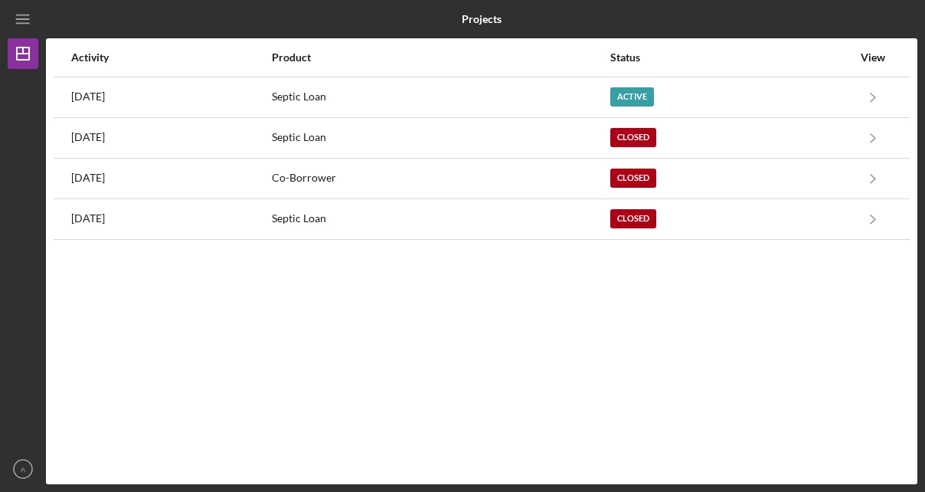  What do you see at coordinates (88, 178) in the screenshot?
I see `time: 2025-07-21 15:20` at bounding box center [88, 178].